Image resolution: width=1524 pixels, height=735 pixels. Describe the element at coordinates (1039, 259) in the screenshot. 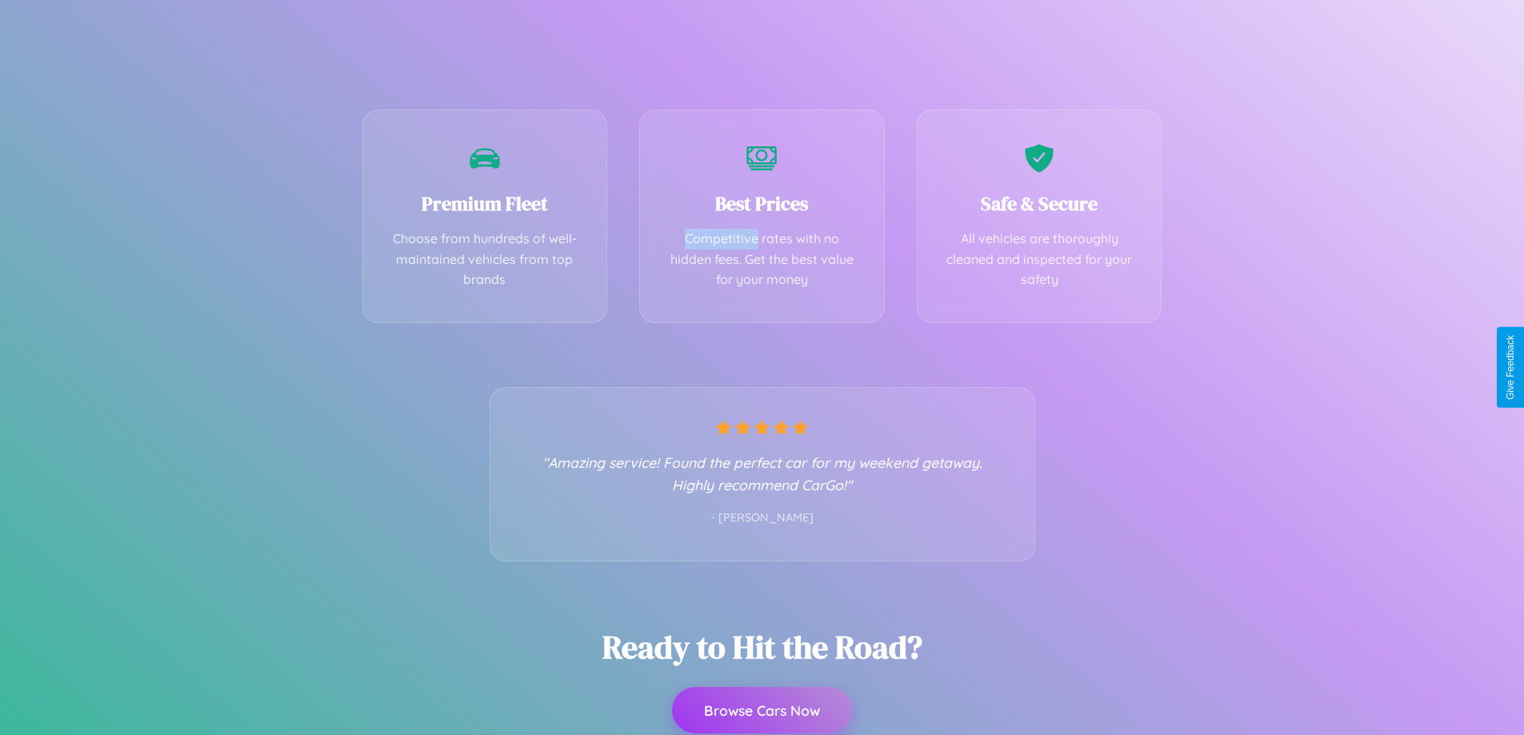

I see `p: All vehicles are thoroughly cleaned and inspected for your safety` at that location.